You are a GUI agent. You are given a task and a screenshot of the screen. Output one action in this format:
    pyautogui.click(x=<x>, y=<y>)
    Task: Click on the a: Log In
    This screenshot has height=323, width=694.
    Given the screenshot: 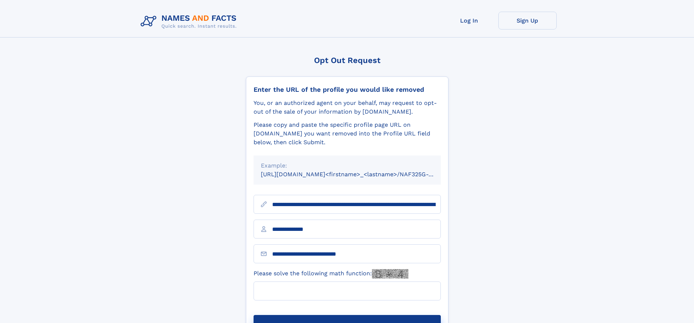 What is the action you would take?
    pyautogui.click(x=469, y=20)
    